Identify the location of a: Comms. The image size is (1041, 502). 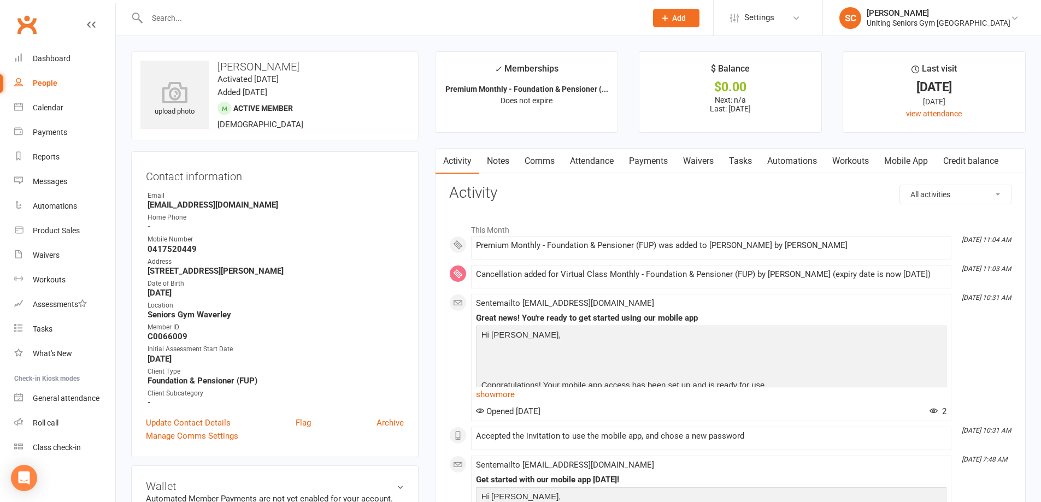
(540, 161).